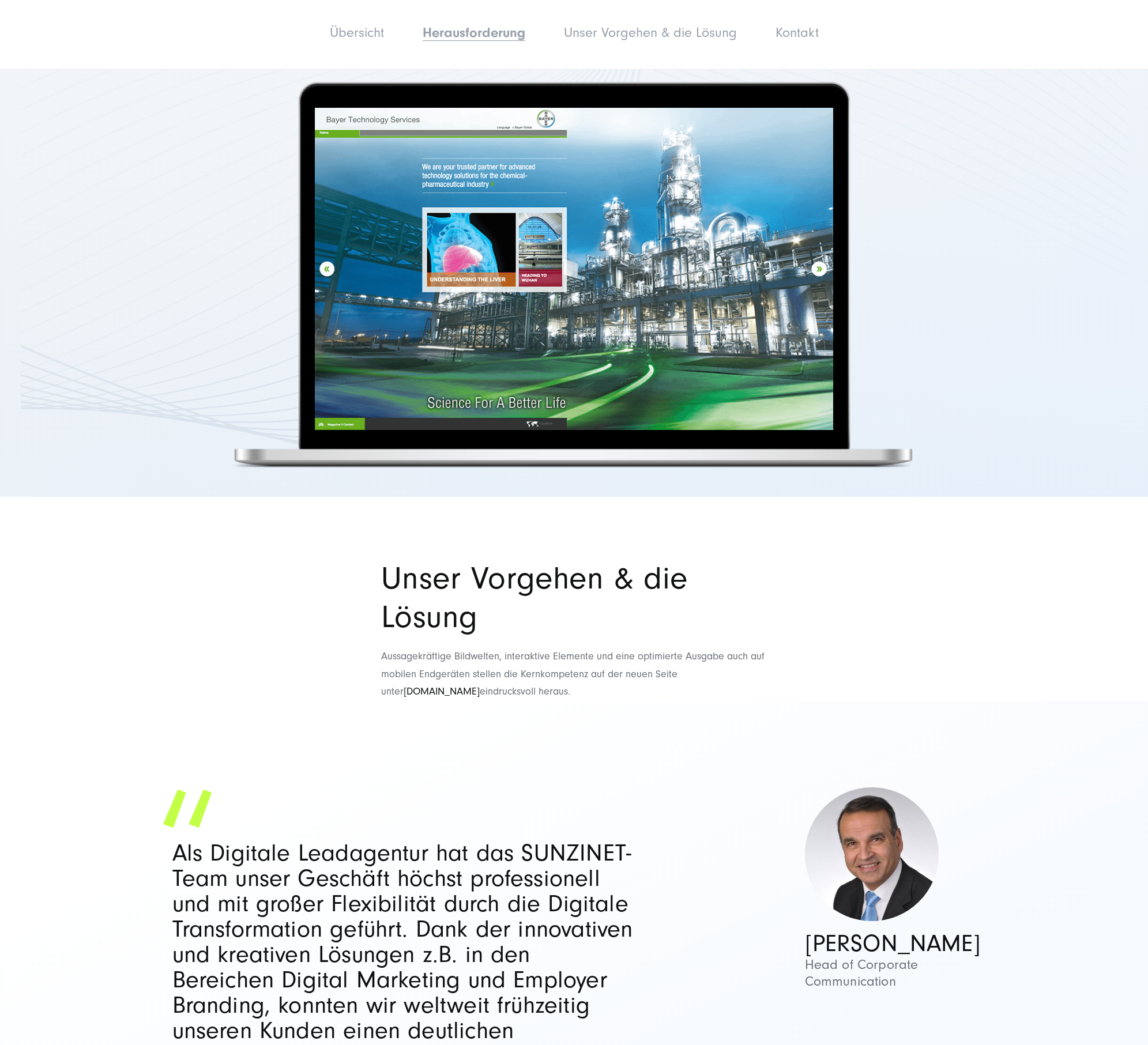 This screenshot has width=1148, height=1045. Describe the element at coordinates (525, 692) in the screenshot. I see `span: eindrucksvoll heraus.` at that location.